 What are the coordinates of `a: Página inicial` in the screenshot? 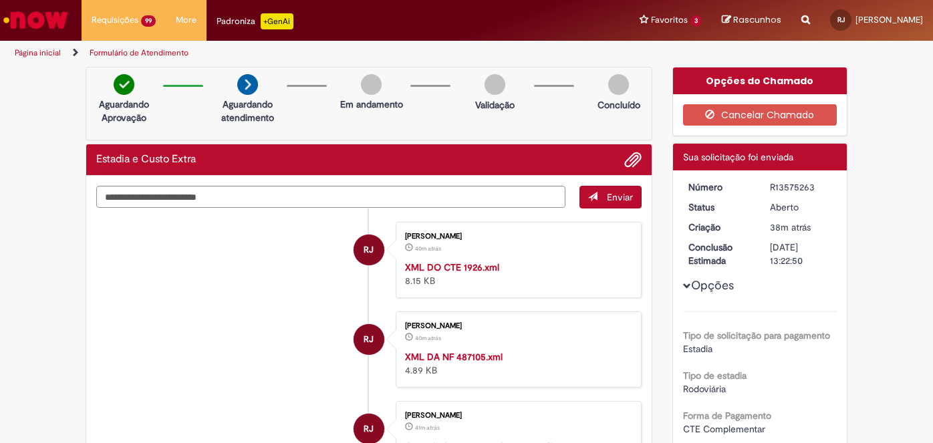 It's located at (37, 53).